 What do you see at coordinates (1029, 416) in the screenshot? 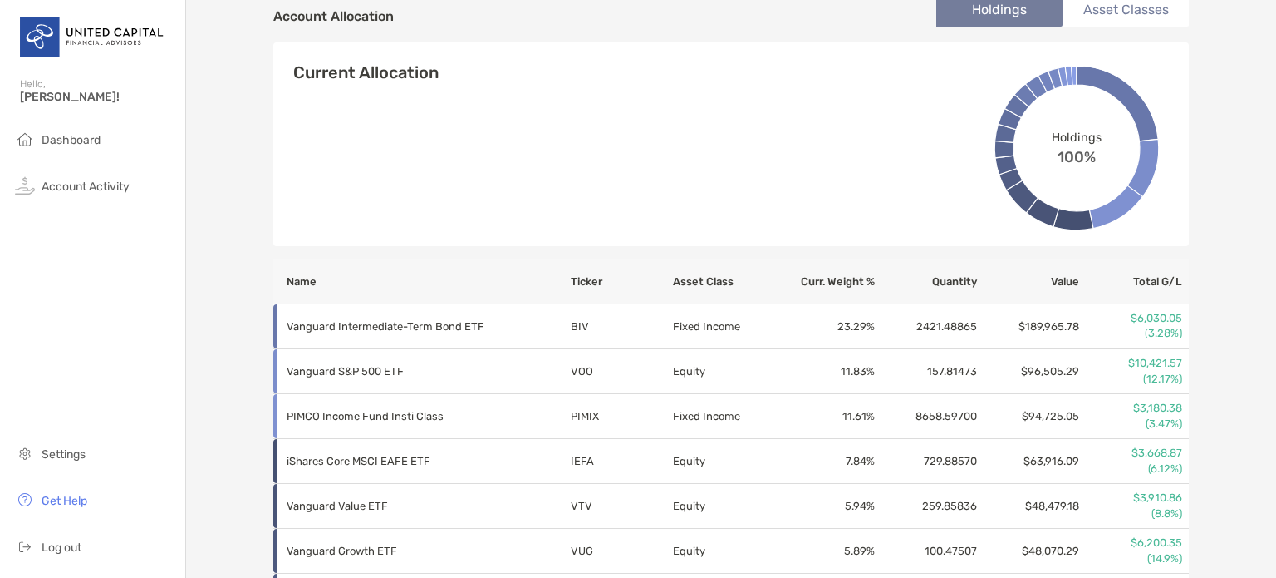
I see `td: $94,725.05` at bounding box center [1029, 416].